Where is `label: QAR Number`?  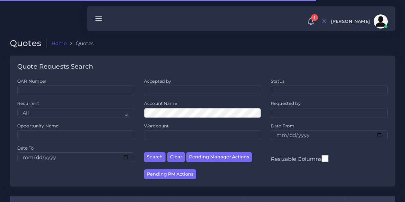
label: QAR Number is located at coordinates (32, 81).